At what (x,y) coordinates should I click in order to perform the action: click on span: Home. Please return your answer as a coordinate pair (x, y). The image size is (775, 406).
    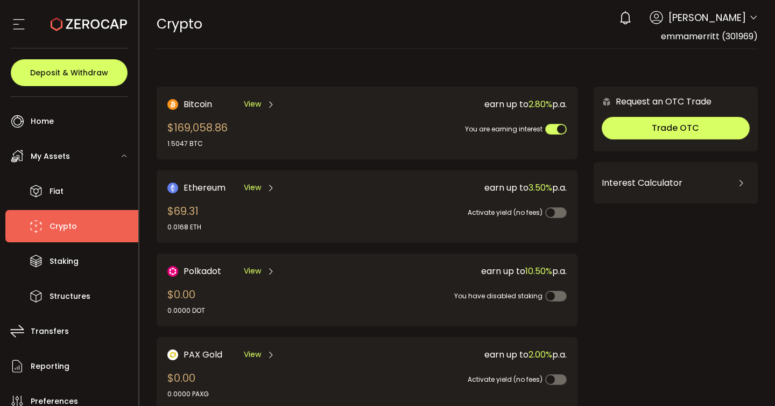
    Looking at the image, I should click on (42, 121).